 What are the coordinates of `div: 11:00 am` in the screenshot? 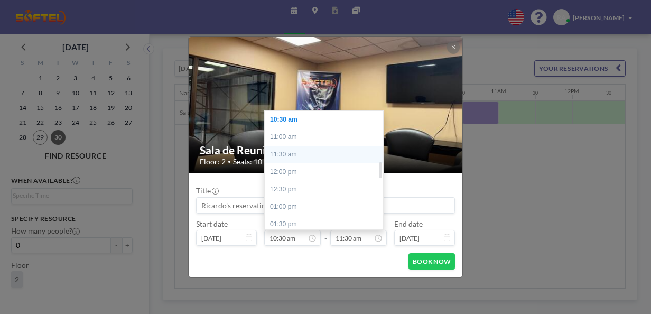 It's located at (327, 137).